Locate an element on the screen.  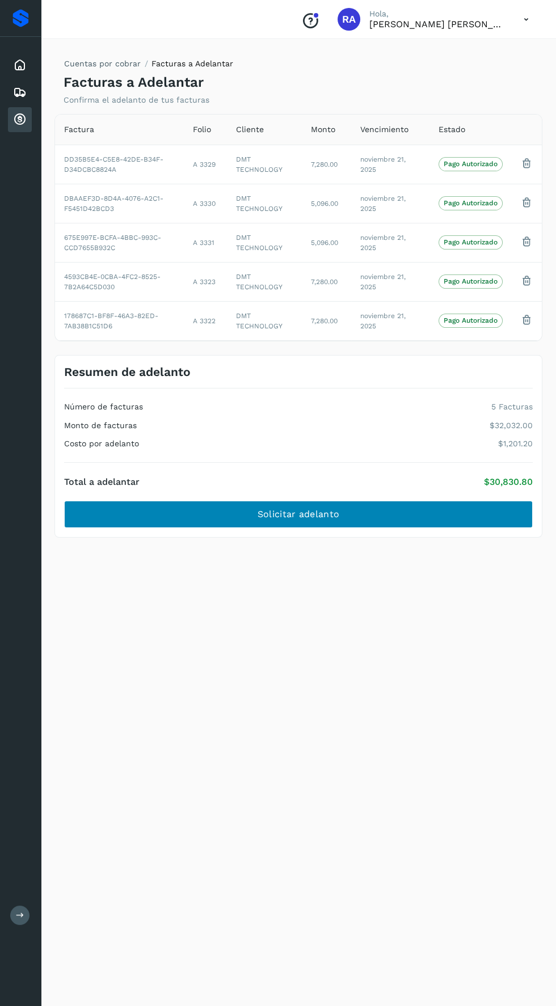
td: 178687C1-BF8F-46A3-82ED-7AB38B1C51D6 is located at coordinates (119, 320).